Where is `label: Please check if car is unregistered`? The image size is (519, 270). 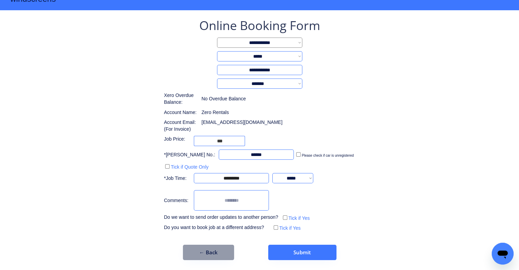
label: Please check if car is unregistered is located at coordinates (328, 155).